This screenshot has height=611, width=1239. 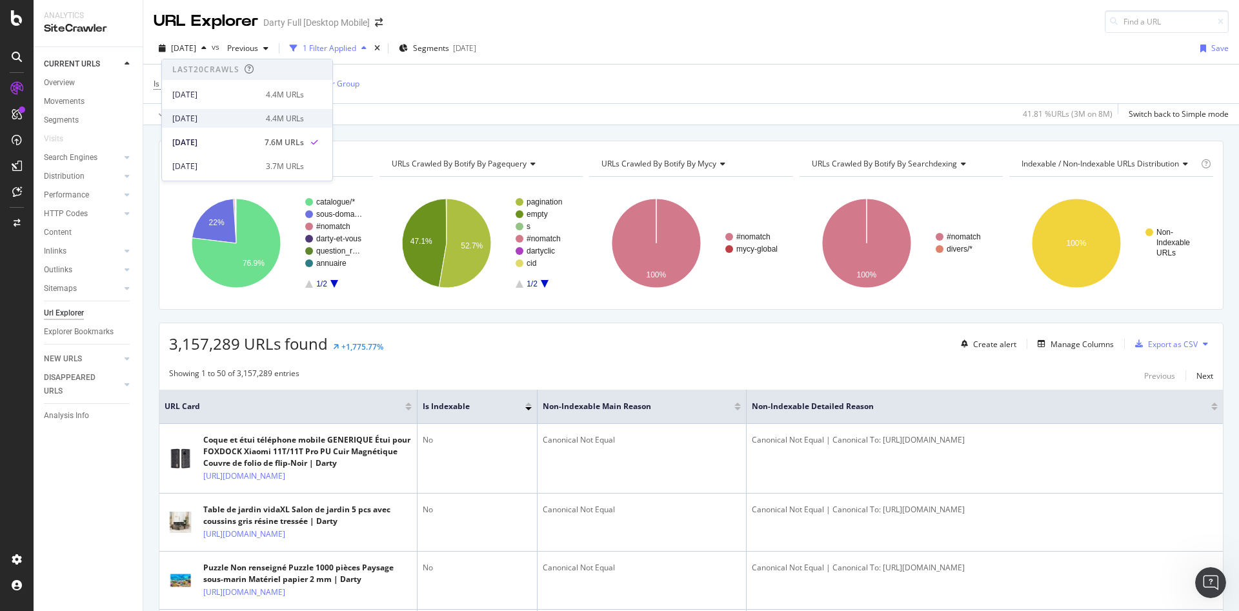 What do you see at coordinates (88, 313) in the screenshot?
I see `a: Url Explorer` at bounding box center [88, 313].